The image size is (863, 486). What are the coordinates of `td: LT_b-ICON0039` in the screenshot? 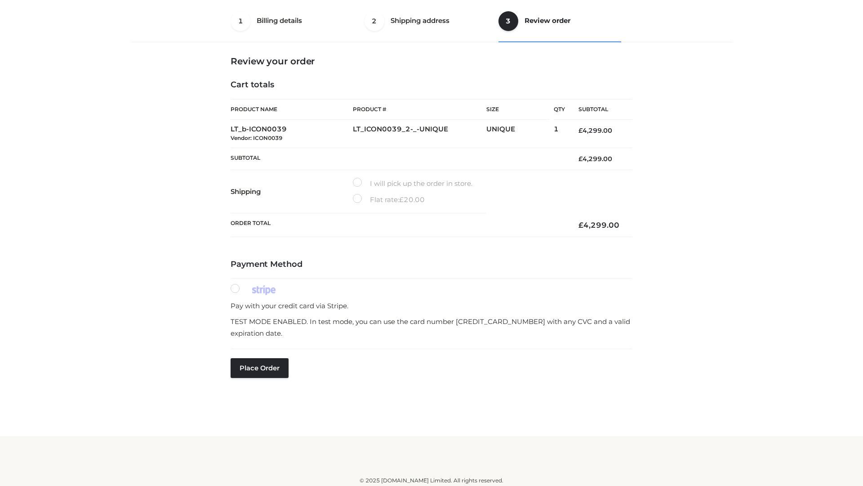 It's located at (292, 134).